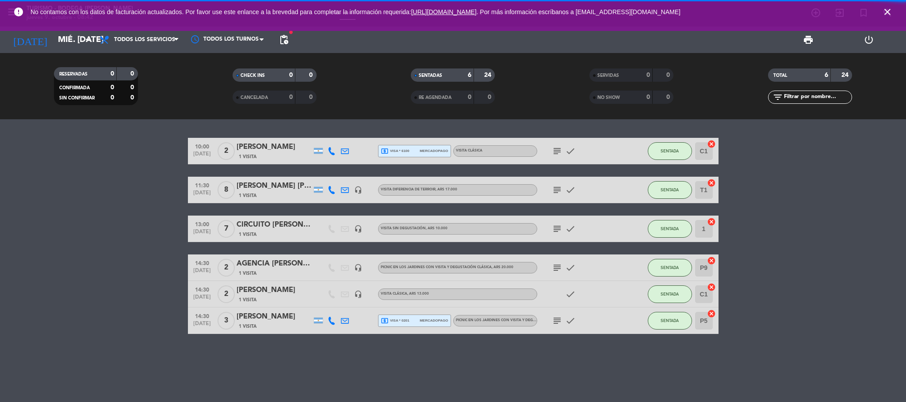 The height and width of the screenshot is (402, 906). Describe the element at coordinates (446, 190) in the screenshot. I see `span: , ARS 17.000` at that location.